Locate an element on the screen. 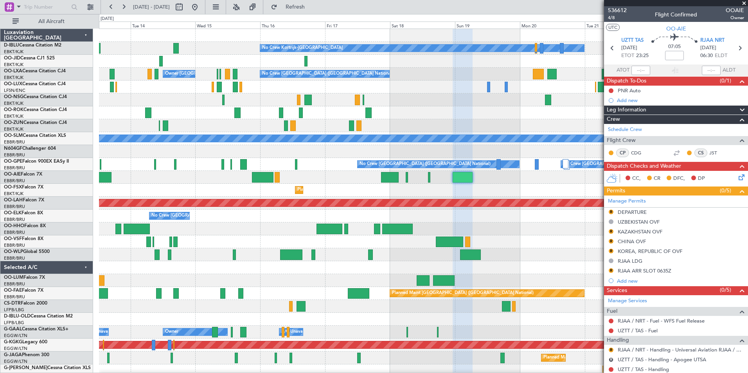 Image resolution: width=748 pixels, height=373 pixels. span: N604GF is located at coordinates (13, 149).